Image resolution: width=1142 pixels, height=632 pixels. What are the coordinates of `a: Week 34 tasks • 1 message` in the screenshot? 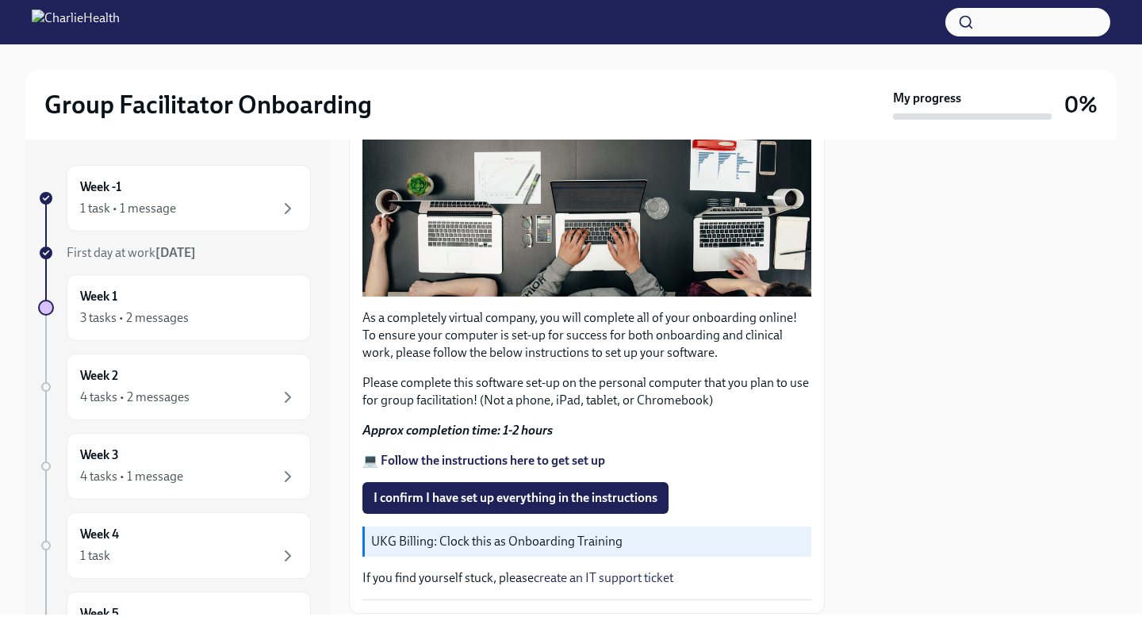 It's located at (174, 466).